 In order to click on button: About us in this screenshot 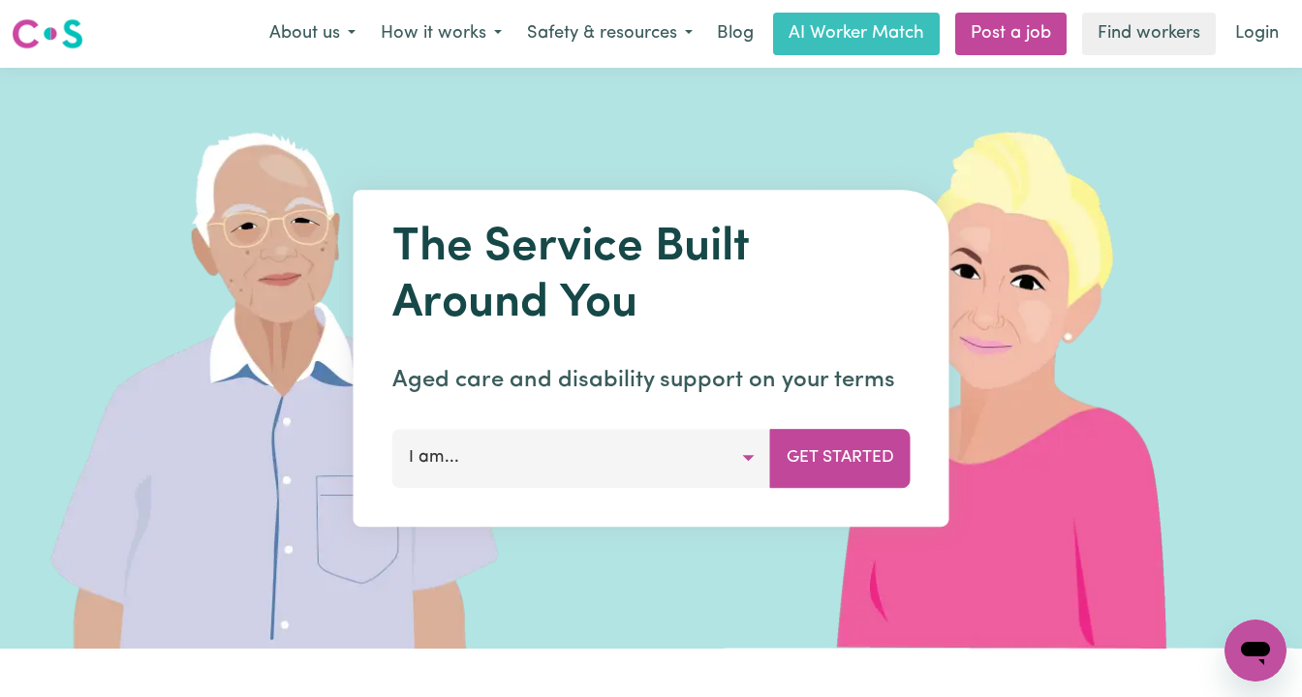, I will do `click(312, 34)`.